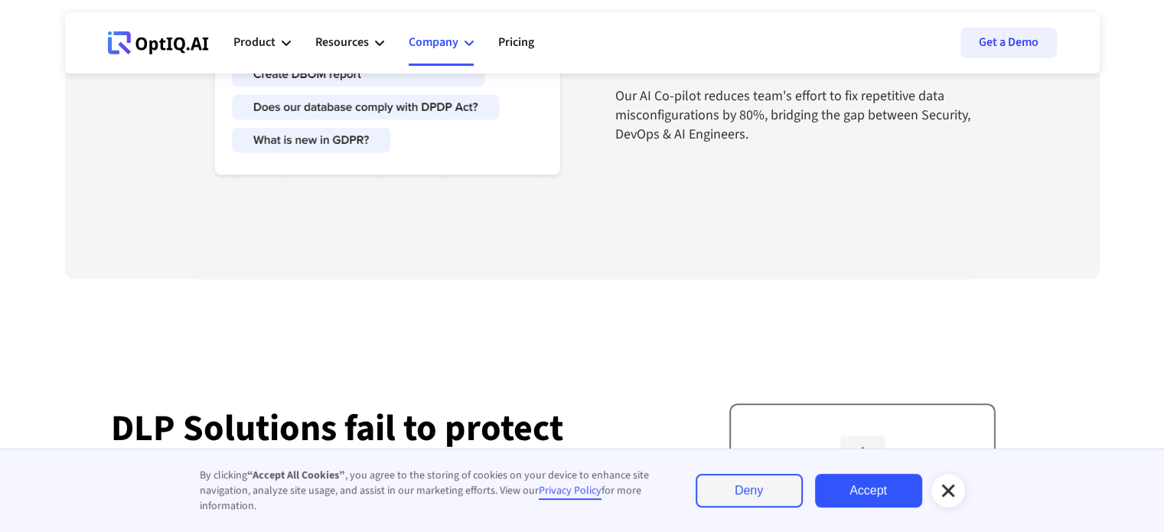  I want to click on strong: DLP Solutions fail to protect Insider Threats for AI, so click(337, 448).